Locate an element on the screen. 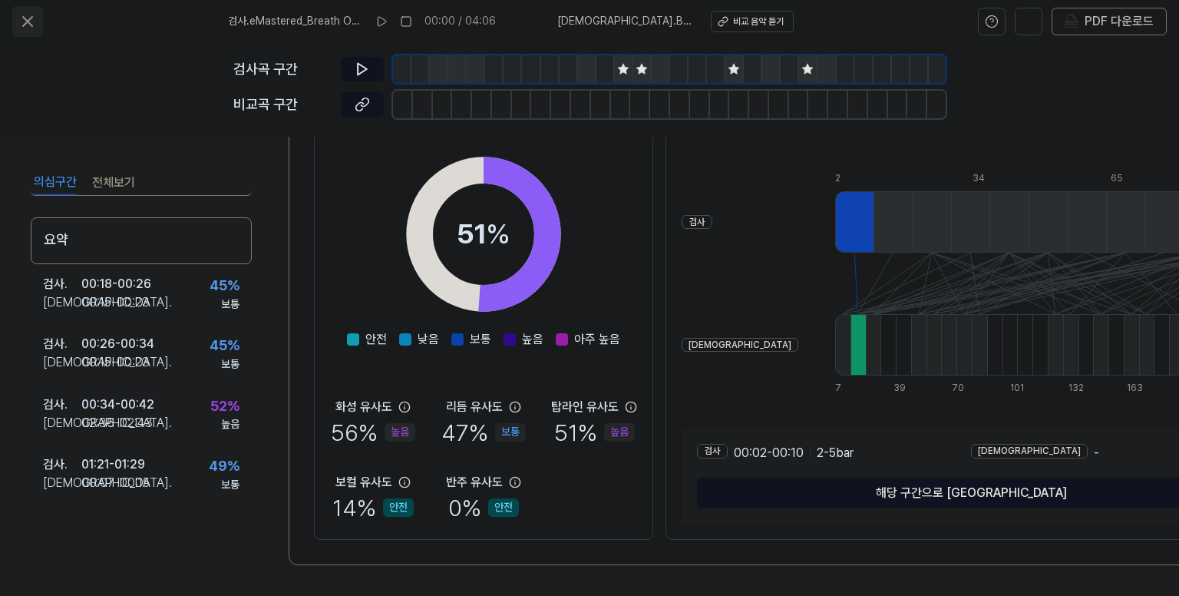  button: 비교 음악 듣기 is located at coordinates (753, 22).